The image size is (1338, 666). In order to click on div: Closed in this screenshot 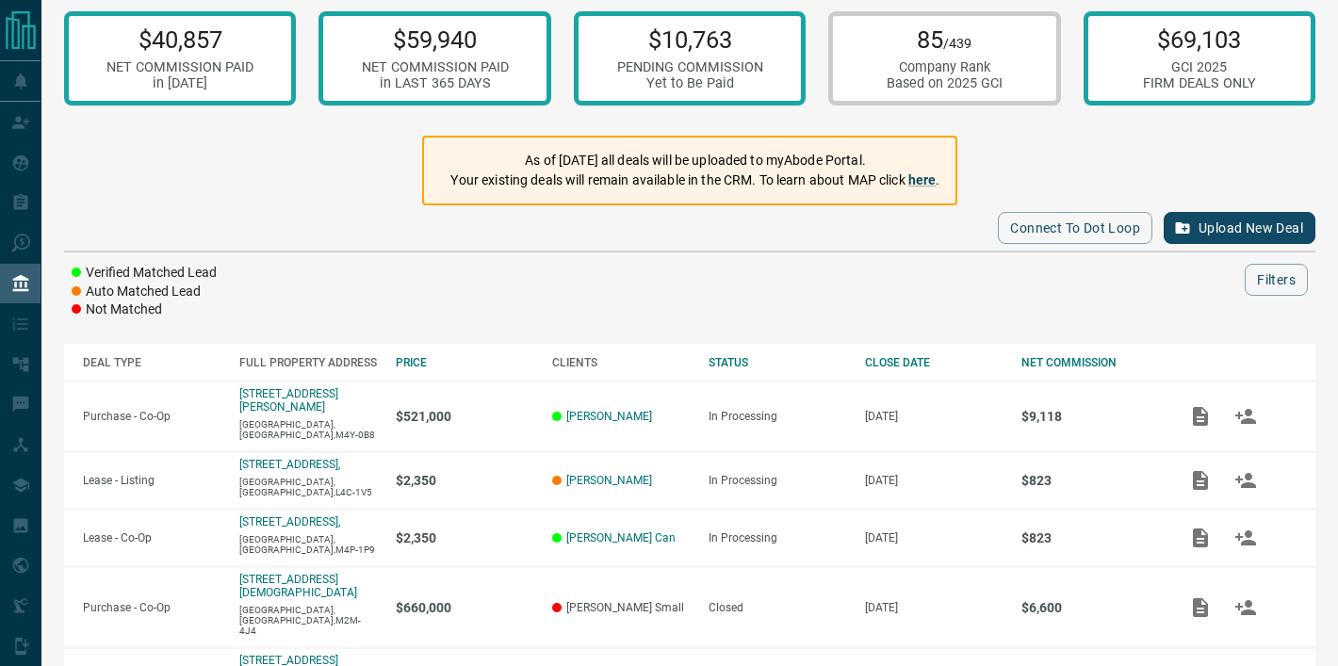, I will do `click(778, 608)`.